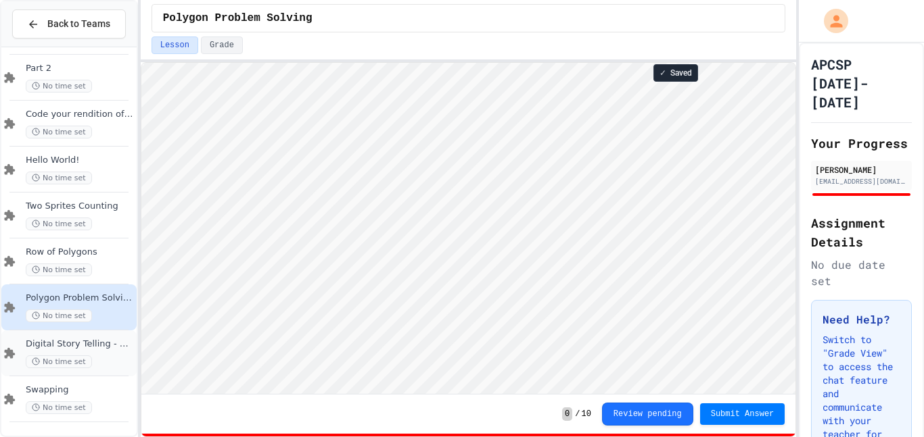  I want to click on span: Code your rendition of the Internet, so click(80, 114).